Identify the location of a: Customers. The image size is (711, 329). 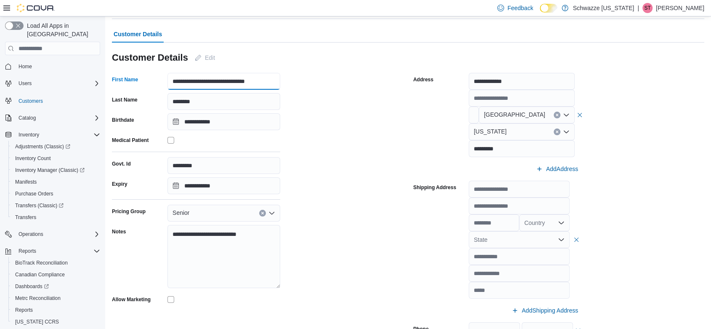
(31, 101).